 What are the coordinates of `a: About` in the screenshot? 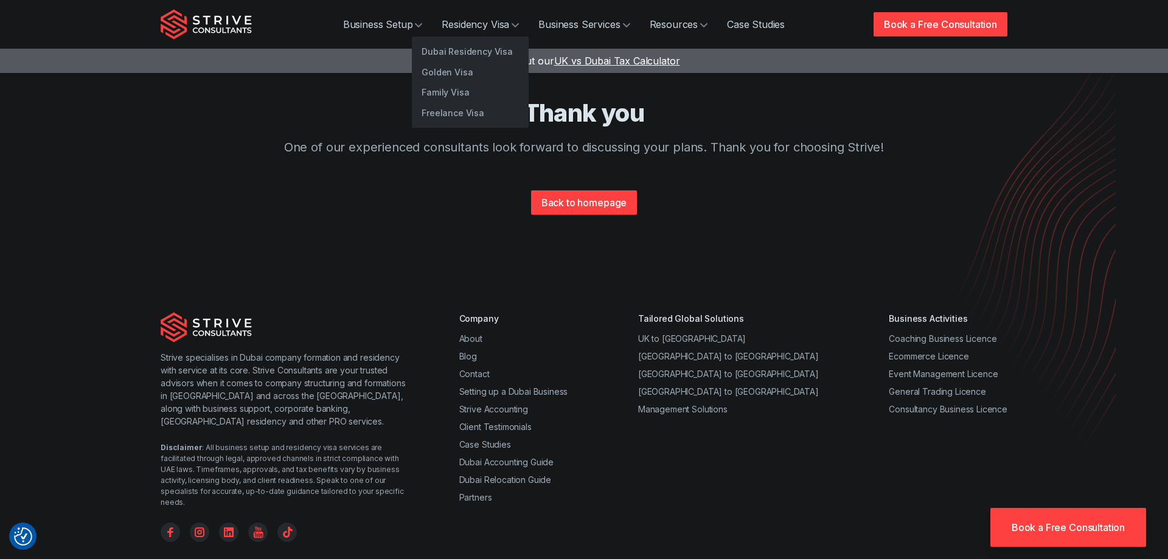 It's located at (471, 338).